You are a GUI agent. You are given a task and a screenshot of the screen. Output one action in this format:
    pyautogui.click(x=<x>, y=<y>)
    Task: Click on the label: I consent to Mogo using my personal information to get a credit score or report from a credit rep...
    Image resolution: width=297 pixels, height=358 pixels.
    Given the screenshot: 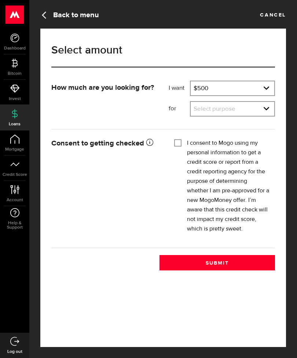 What is the action you would take?
    pyautogui.click(x=228, y=186)
    